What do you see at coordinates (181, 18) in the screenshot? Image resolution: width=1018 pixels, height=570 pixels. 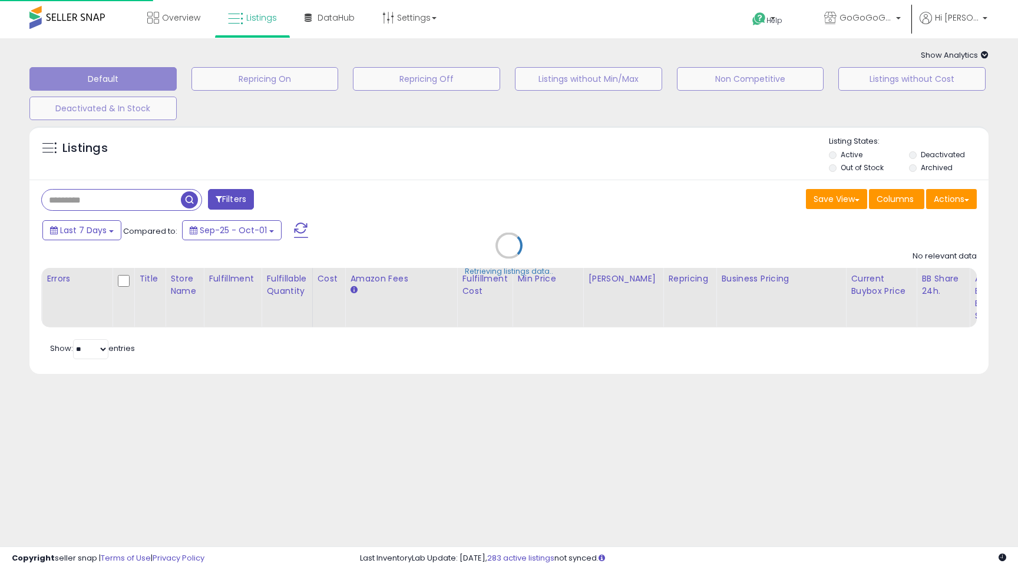 I see `span: Overview` at bounding box center [181, 18].